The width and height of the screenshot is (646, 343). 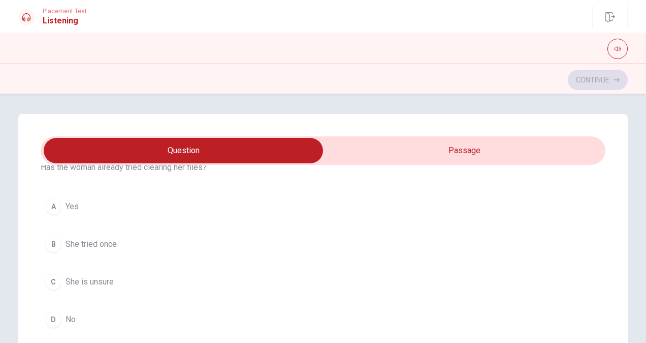 I want to click on div: A, so click(x=53, y=206).